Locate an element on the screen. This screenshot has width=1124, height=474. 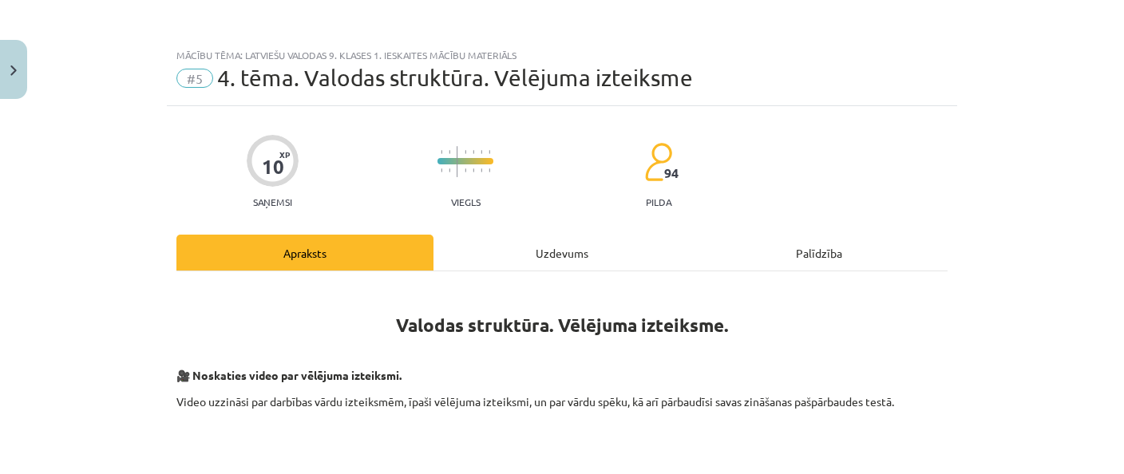
div: Mācību tēma: Latviešu valodas 9. klases 1. ieskaites mācību materiāls is located at coordinates (562, 55).